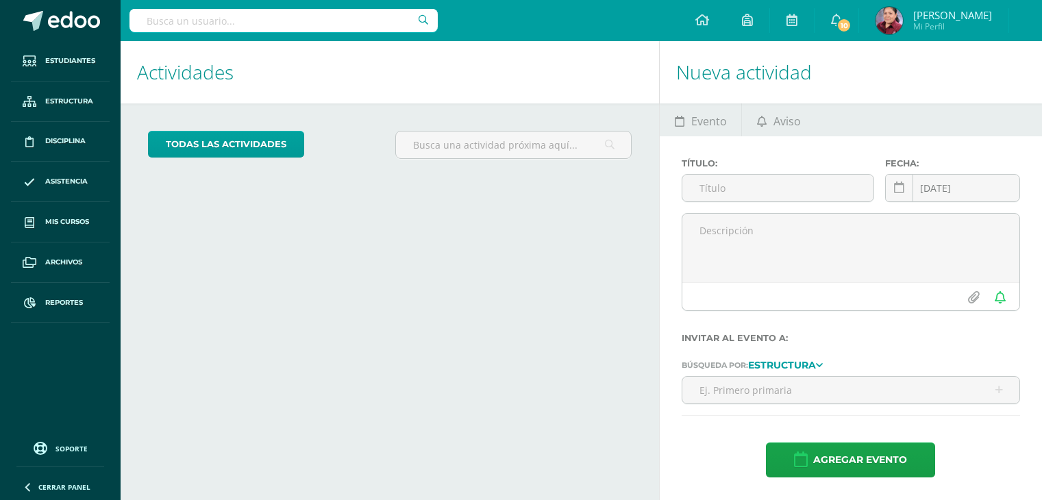 The image size is (1042, 500). What do you see at coordinates (715, 365) in the screenshot?
I see `span: Búsqueda por:` at bounding box center [715, 365].